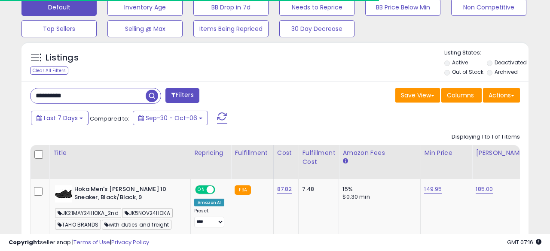 The image size is (550, 251). What do you see at coordinates (317, 189) in the screenshot?
I see `div: 7.48` at bounding box center [317, 189].